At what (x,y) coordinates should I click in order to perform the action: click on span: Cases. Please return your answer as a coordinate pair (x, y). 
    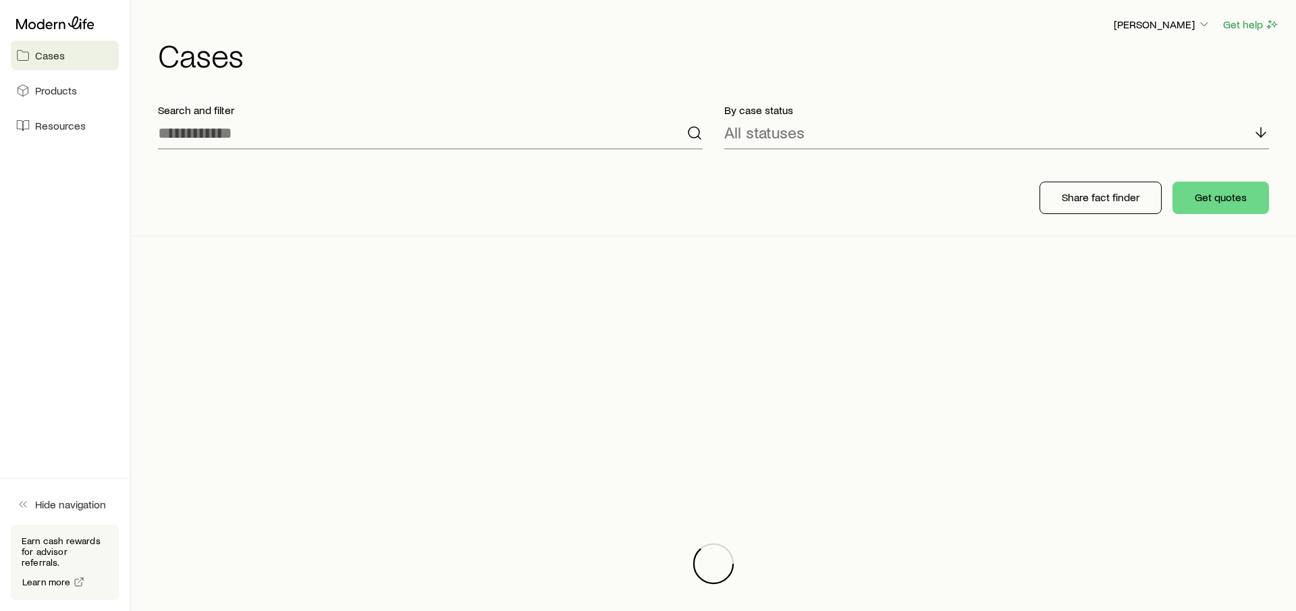
    Looking at the image, I should click on (50, 55).